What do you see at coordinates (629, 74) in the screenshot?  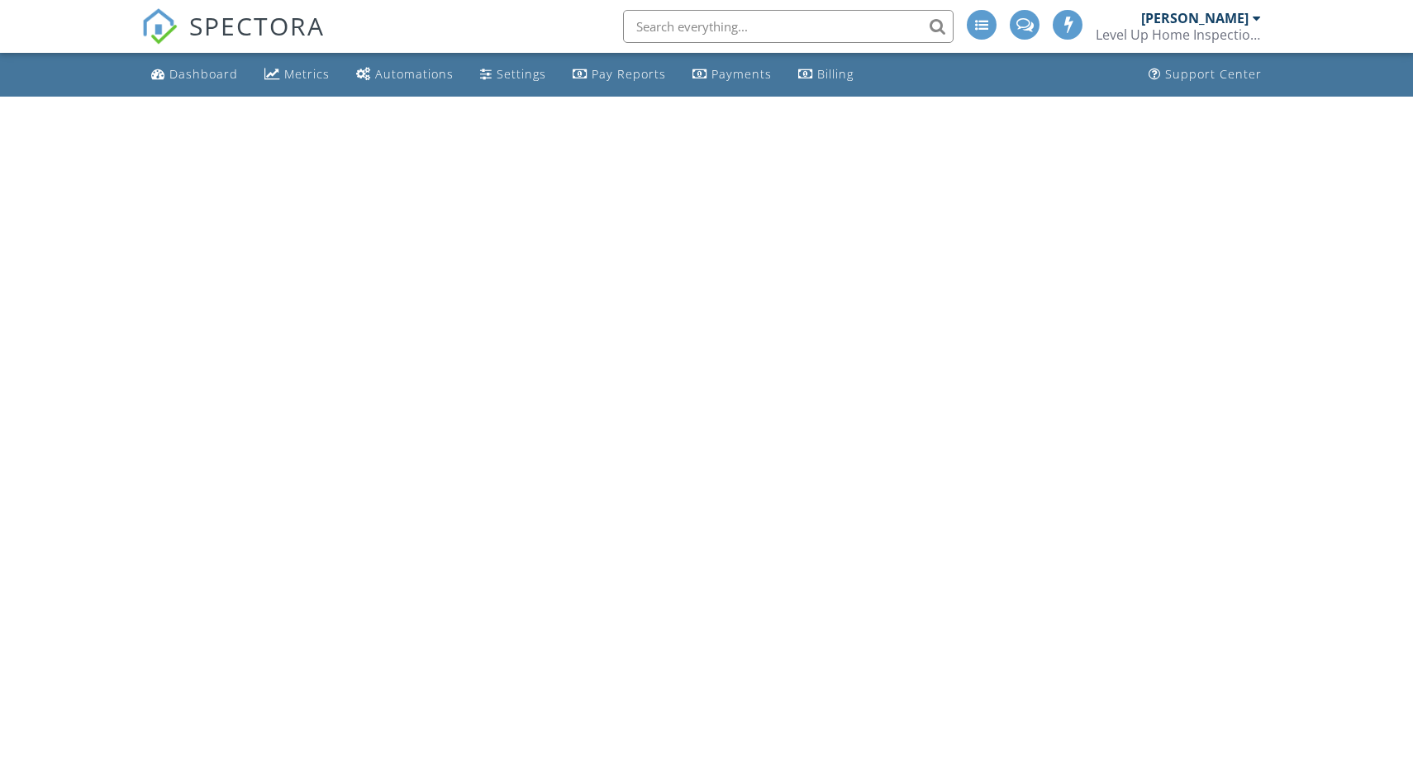 I see `div: Pay Reports` at bounding box center [629, 74].